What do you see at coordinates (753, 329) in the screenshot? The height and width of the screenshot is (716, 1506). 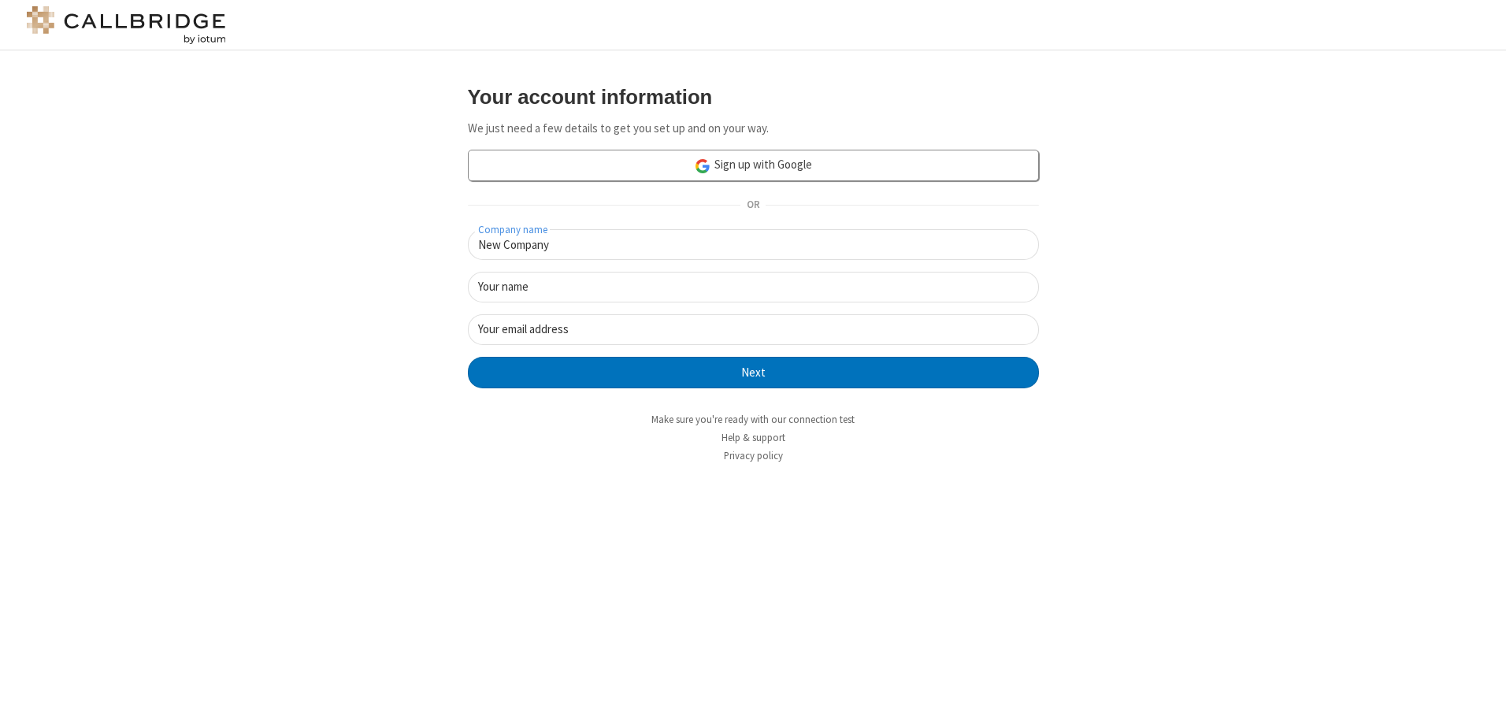 I see `input: Your email address` at bounding box center [753, 329].